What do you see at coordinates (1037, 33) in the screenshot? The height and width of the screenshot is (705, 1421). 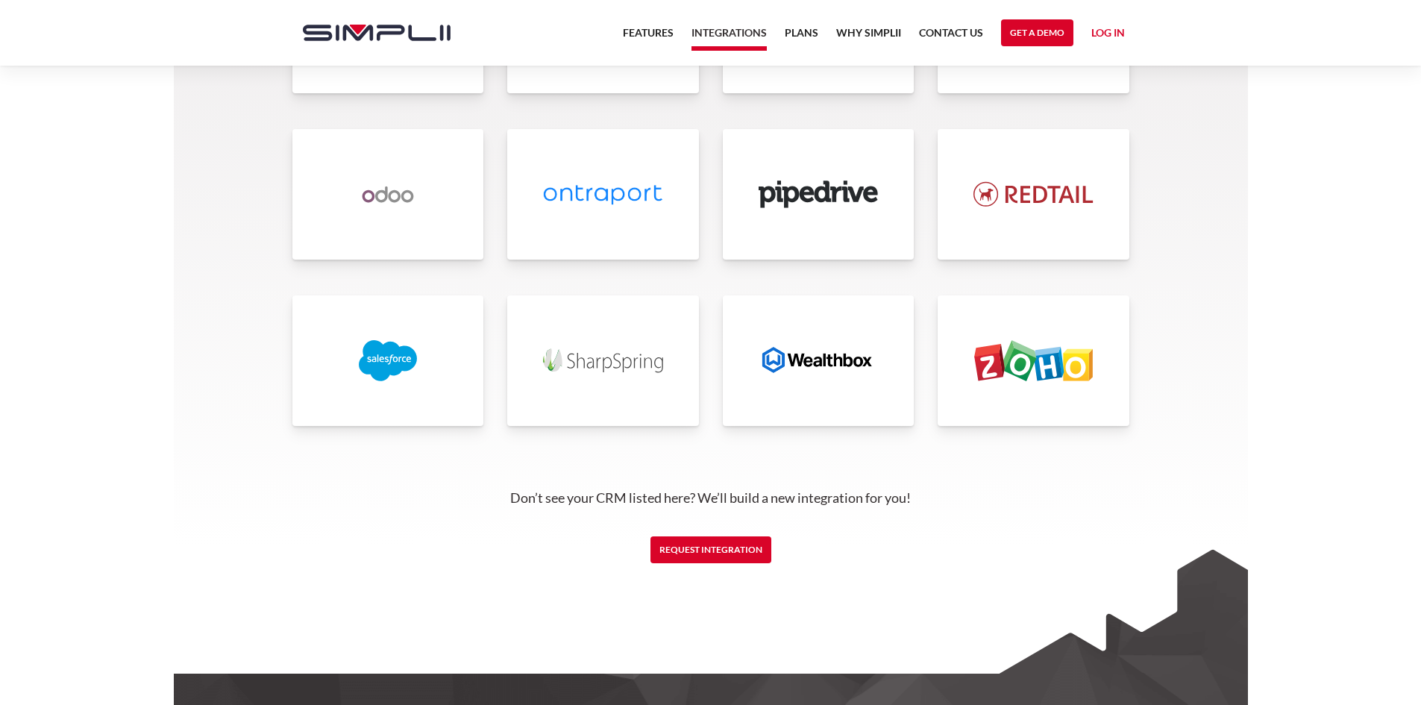 I see `a: Get a Demo` at bounding box center [1037, 33].